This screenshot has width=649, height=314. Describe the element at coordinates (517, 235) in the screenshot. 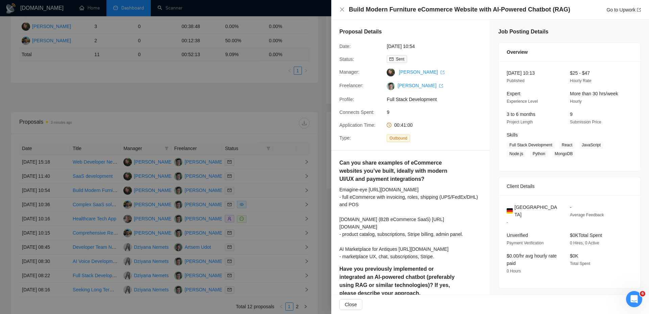

I see `span: Unverified` at that location.